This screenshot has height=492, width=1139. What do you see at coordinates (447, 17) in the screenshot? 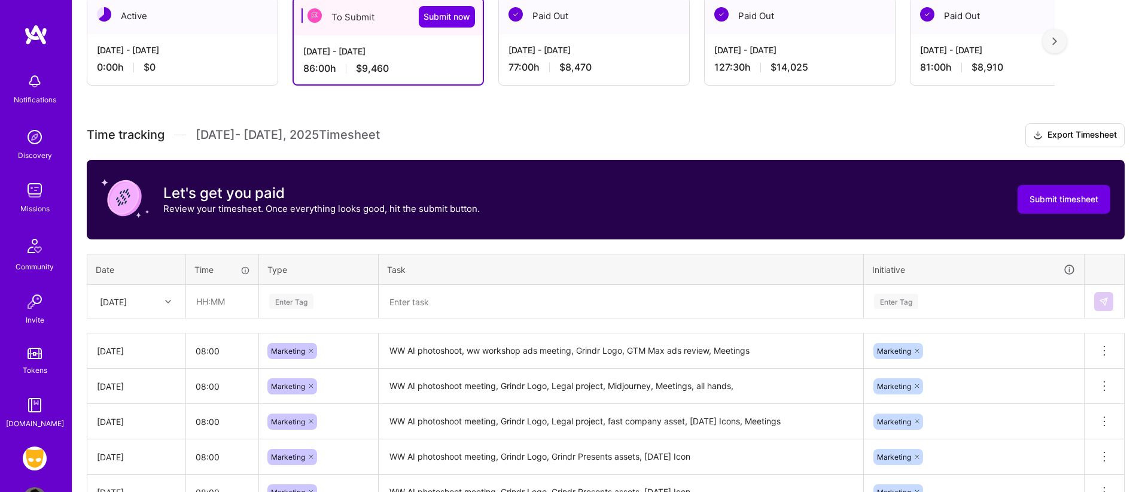
I see `button: Submit now` at bounding box center [447, 17].